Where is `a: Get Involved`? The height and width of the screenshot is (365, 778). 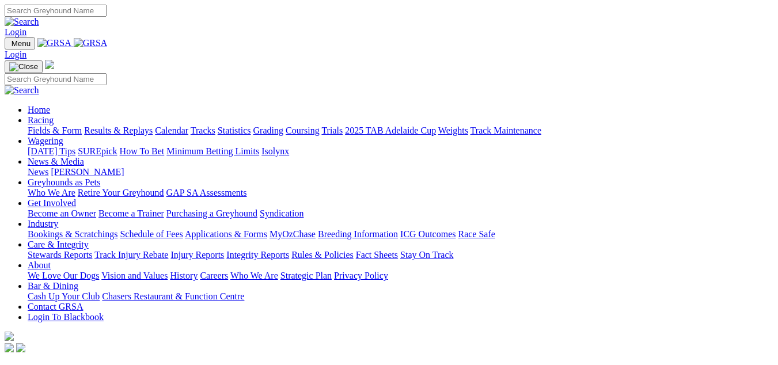
a: Get Involved is located at coordinates (52, 203).